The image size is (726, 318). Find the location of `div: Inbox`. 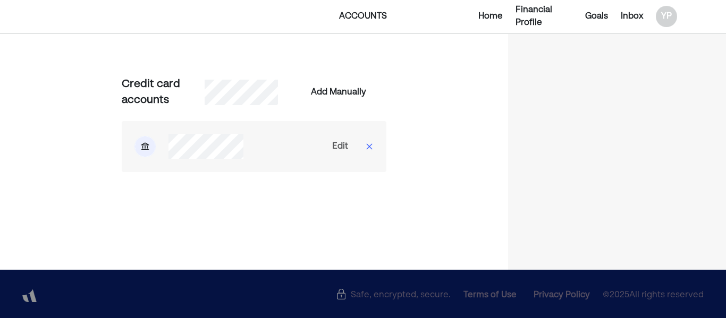

div: Inbox is located at coordinates (632, 16).